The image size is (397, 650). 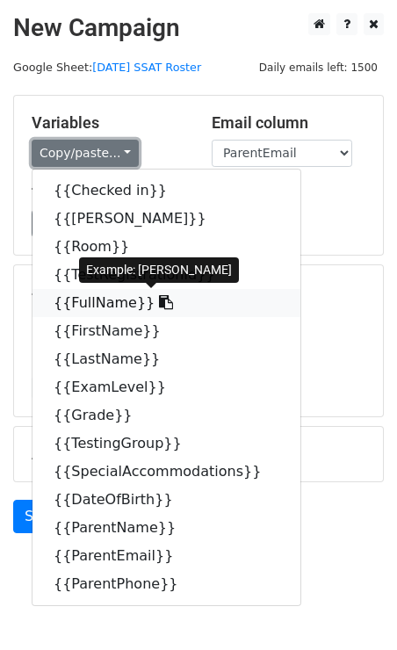 I want to click on a: {{ParentEmail}}, so click(x=166, y=556).